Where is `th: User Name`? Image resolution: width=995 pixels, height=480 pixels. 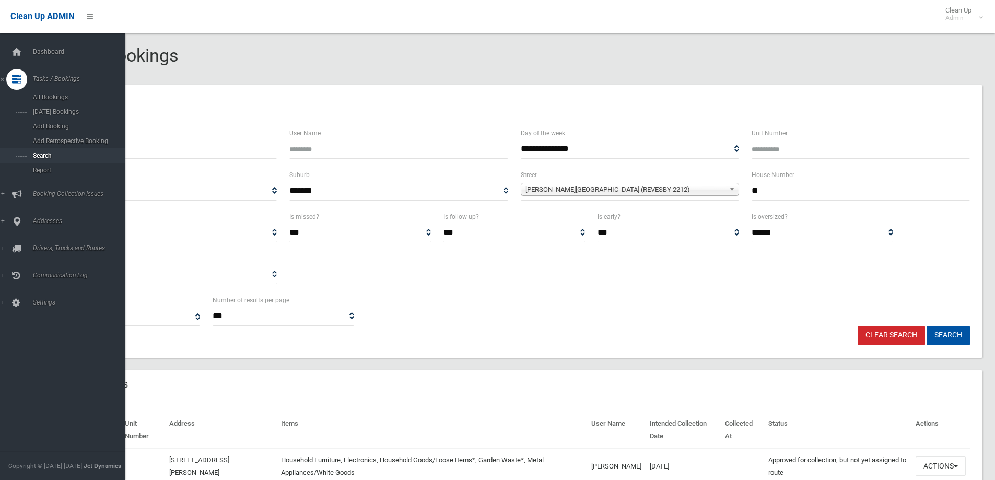 th: User Name is located at coordinates (616, 430).